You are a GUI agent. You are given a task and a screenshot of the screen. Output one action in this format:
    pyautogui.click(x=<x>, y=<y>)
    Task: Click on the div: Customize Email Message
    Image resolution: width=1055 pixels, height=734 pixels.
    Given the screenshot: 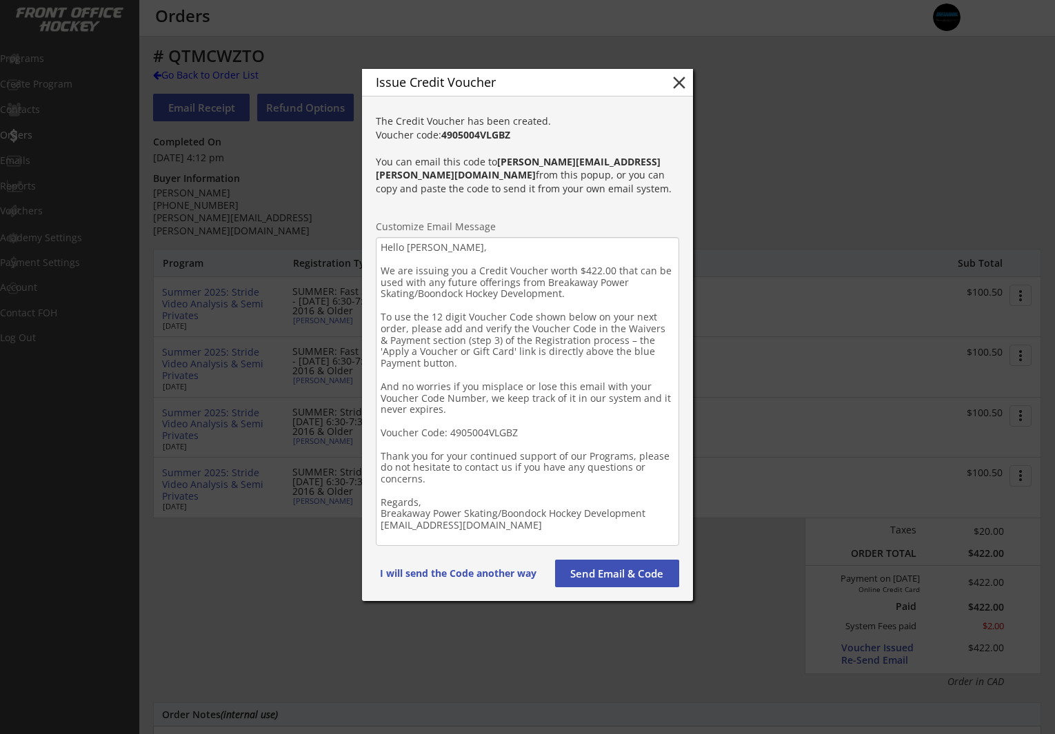 What is the action you would take?
    pyautogui.click(x=528, y=227)
    